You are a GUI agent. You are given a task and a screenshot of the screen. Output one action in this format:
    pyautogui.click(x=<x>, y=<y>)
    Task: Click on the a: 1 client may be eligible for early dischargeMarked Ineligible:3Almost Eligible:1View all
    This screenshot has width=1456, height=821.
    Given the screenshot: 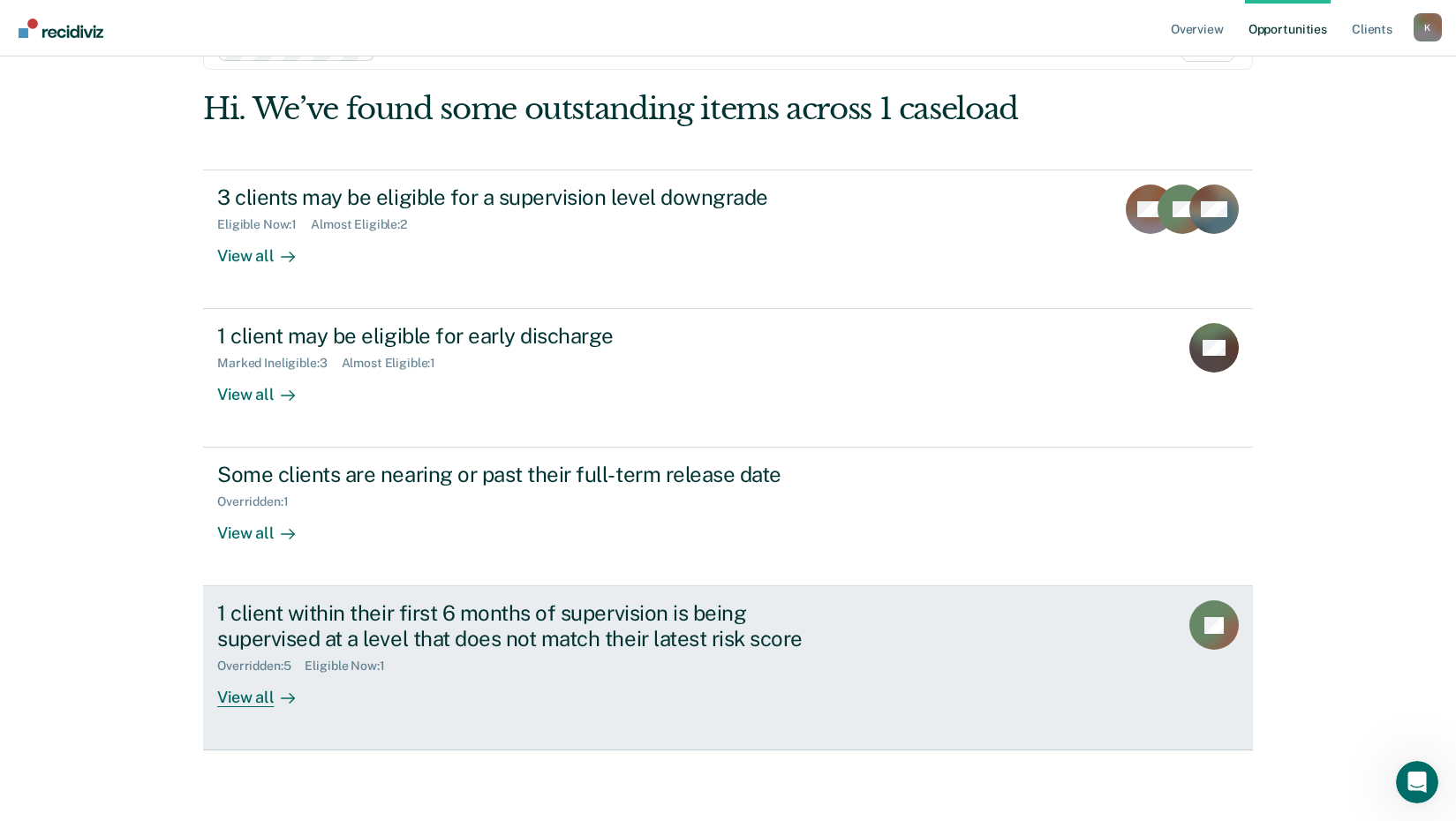 What is the action you would take?
    pyautogui.click(x=728, y=378)
    